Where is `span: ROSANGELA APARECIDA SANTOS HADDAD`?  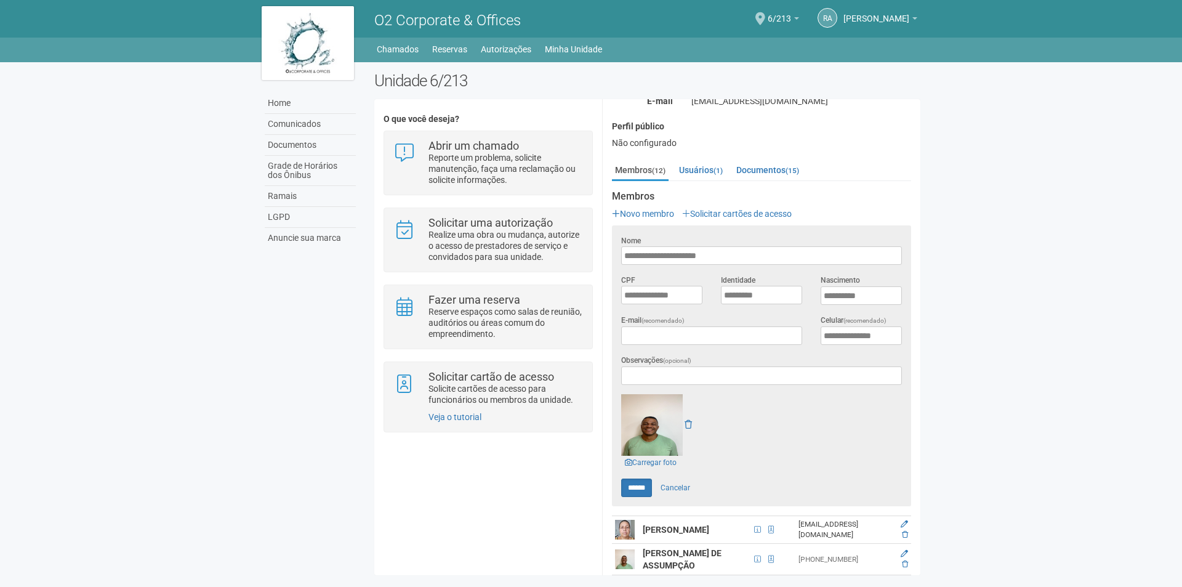
span: ROSANGELA APARECIDA SANTOS HADDAD is located at coordinates (876, 12).